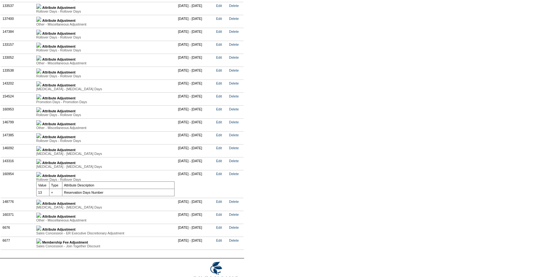  Describe the element at coordinates (18, 184) in the screenshot. I see `td: 160954` at that location.